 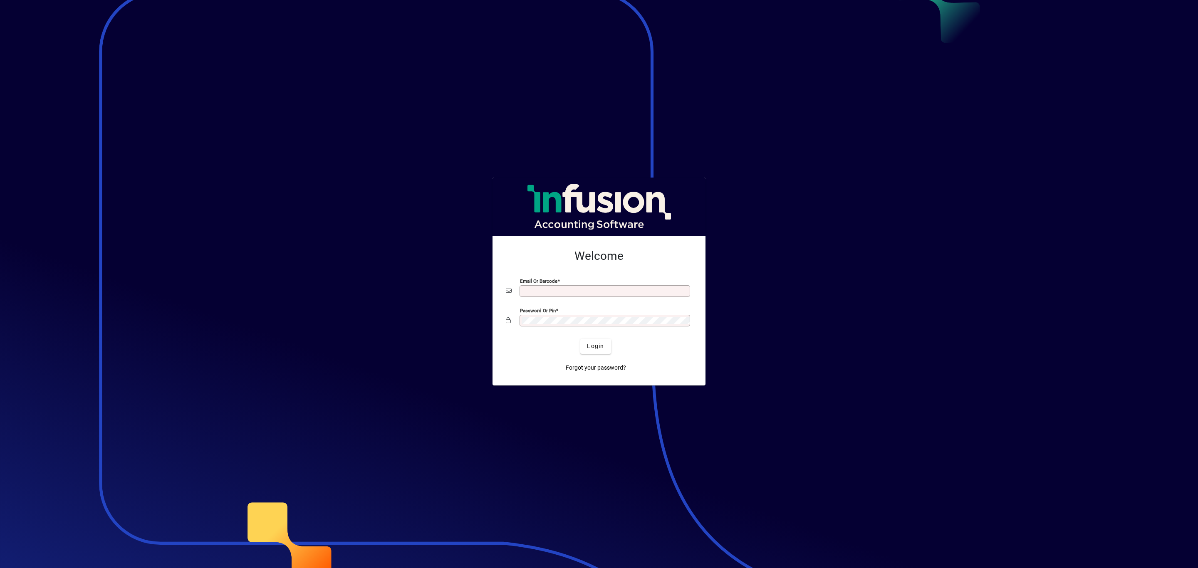 I want to click on span: Login, so click(x=595, y=346).